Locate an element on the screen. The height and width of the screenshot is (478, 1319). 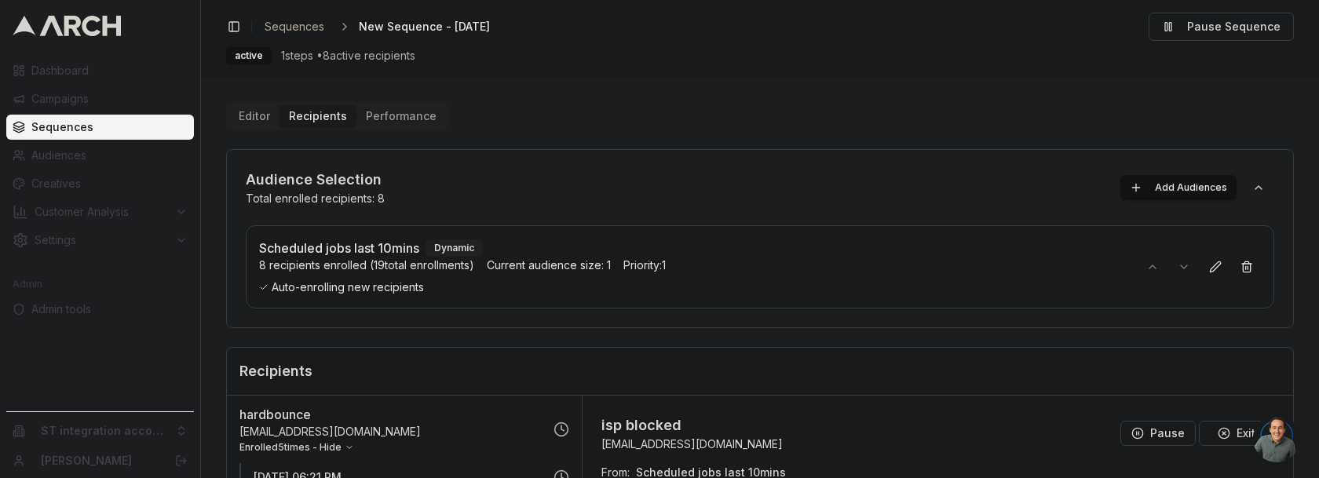
p: Total enrolled recipients: 8 is located at coordinates (315, 199).